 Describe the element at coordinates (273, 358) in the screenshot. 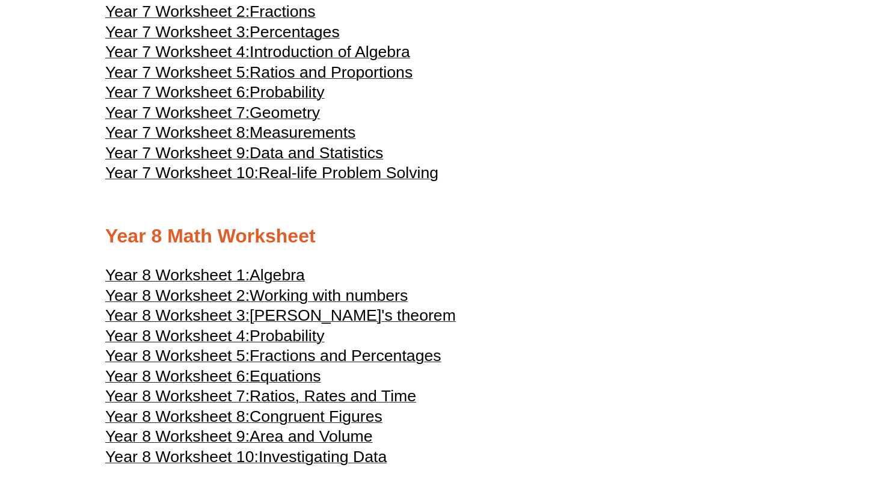

I see `a: Year 8 Worksheet 5:Fractions and Percentages` at that location.